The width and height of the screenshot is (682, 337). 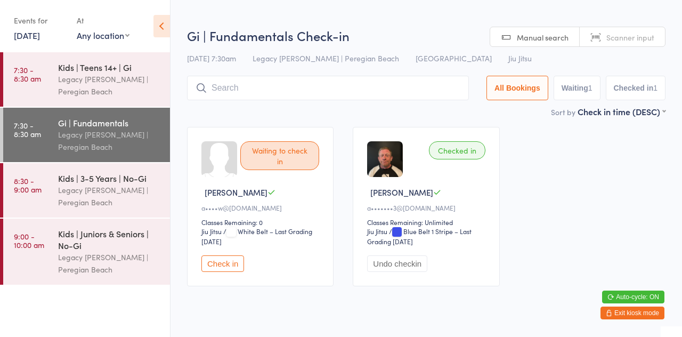 I want to click on input: Search, so click(x=328, y=88).